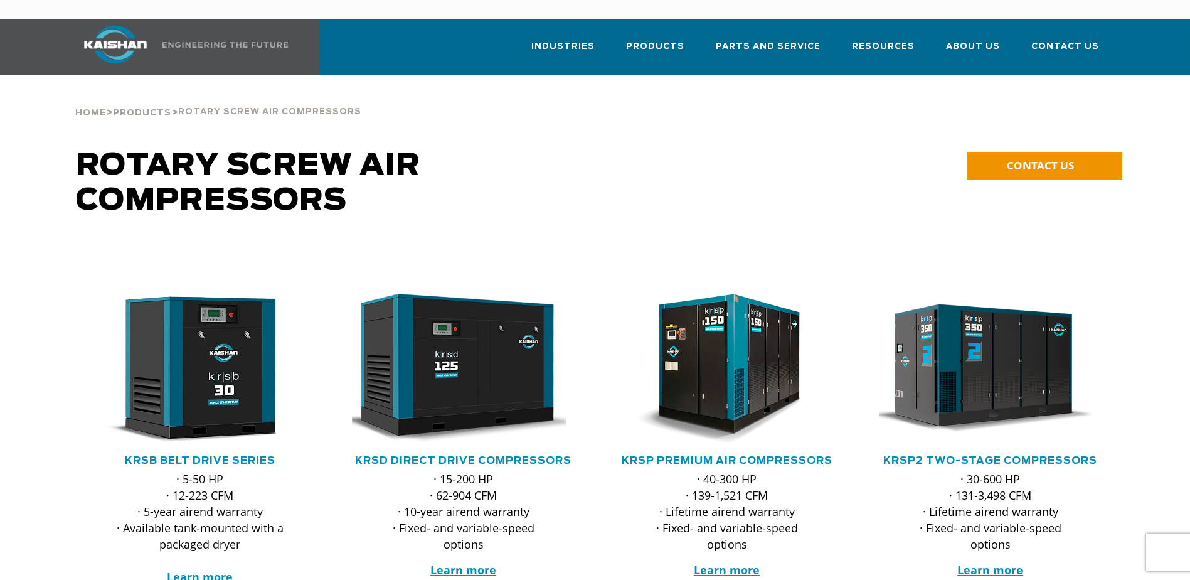  What do you see at coordinates (727, 369) in the screenshot?
I see `div: krsp150` at bounding box center [727, 369].